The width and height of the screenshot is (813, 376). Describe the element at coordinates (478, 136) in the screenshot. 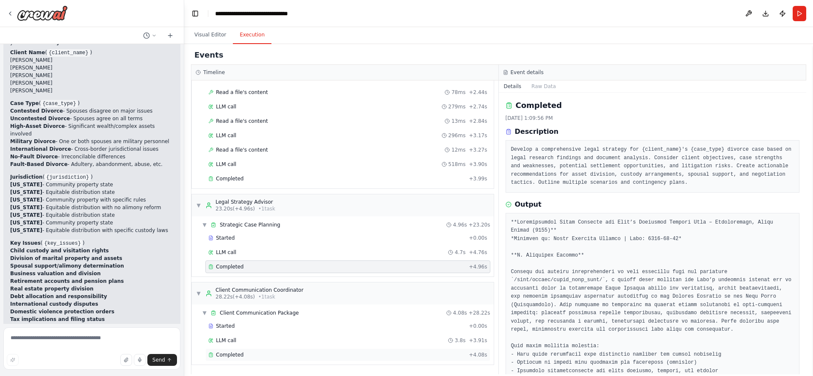

I see `span: + 3.17s` at that location.